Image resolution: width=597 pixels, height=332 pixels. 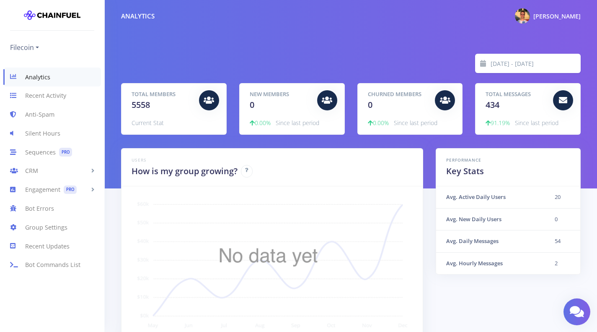 I want to click on span: The Dashboard displays only data collected after the bot was added to your group., so click(x=247, y=171).